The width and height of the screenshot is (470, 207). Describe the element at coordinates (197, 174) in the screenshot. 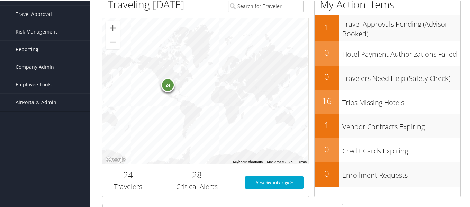

I see `h2: 28` at that location.